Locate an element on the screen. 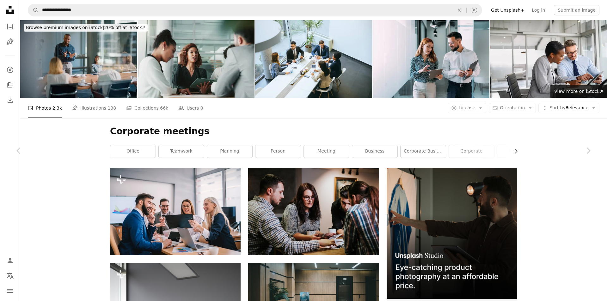 Image resolution: width=607 pixels, height=301 pixels. button: Search Unsplash is located at coordinates (34, 10).